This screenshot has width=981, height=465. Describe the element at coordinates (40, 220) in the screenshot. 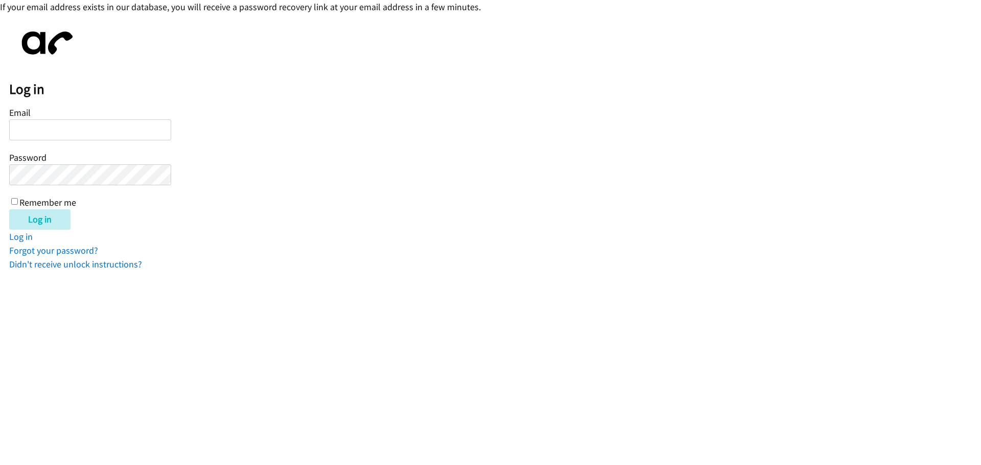

I see `input: Log in` at that location.